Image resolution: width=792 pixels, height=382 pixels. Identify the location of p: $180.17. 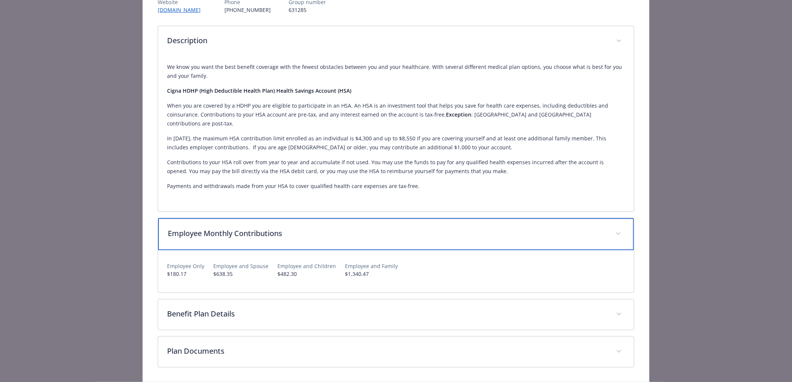
(186, 274).